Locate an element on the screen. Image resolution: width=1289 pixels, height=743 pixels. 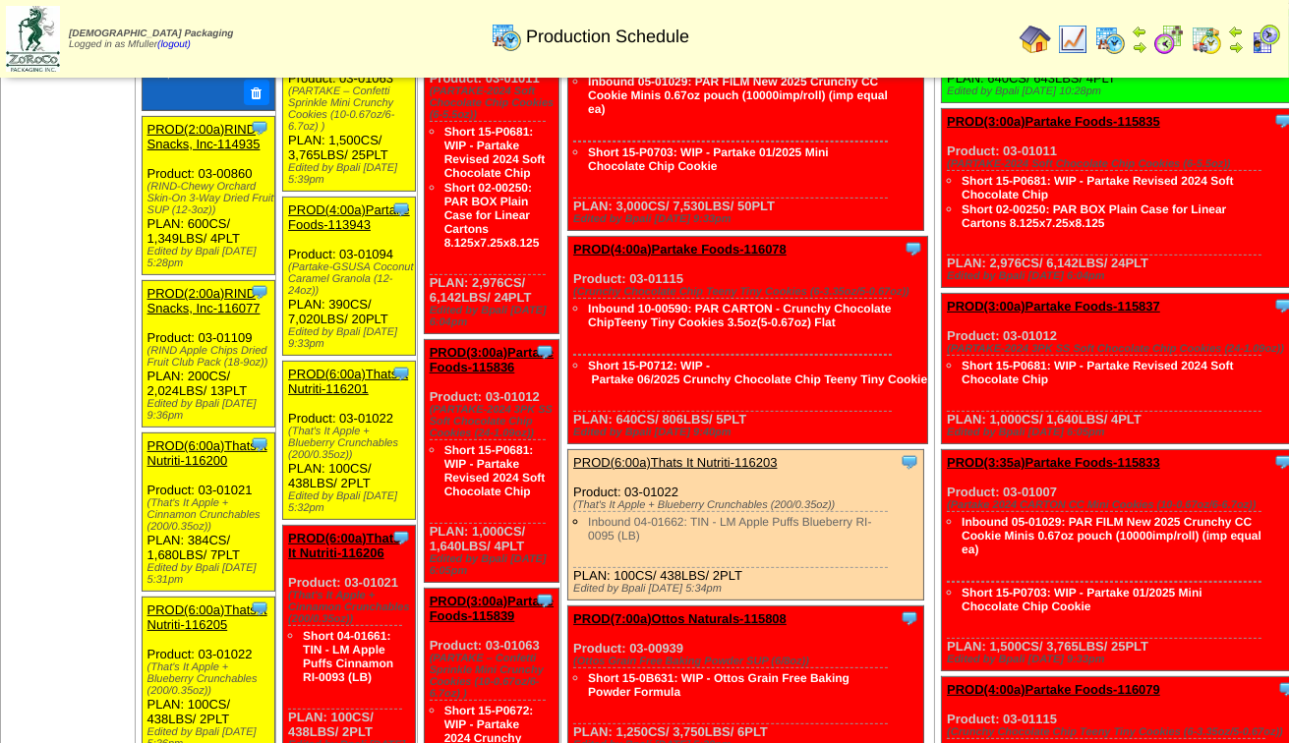
div: (RIND Apple Chips Dried Fruit Club Pack (18-9oz)) is located at coordinates (210, 357).